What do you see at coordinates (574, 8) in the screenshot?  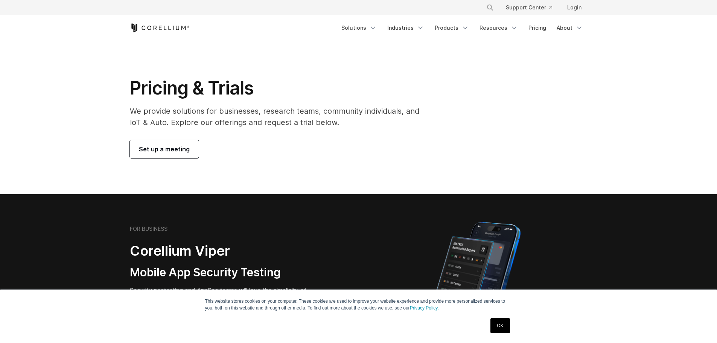 I see `a: Login` at bounding box center [574, 8].